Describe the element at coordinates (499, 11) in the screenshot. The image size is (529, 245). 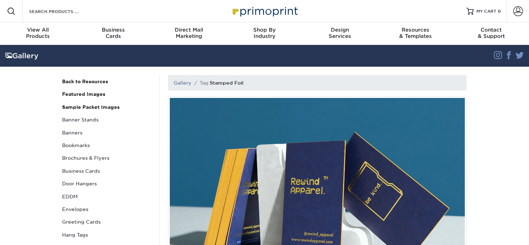
I see `span: 0` at that location.